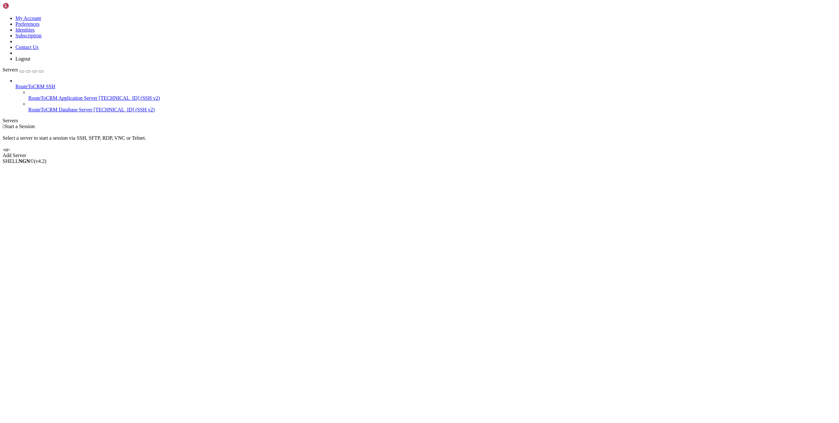 This screenshot has width=839, height=423. I want to click on div: Add Server, so click(420, 155).